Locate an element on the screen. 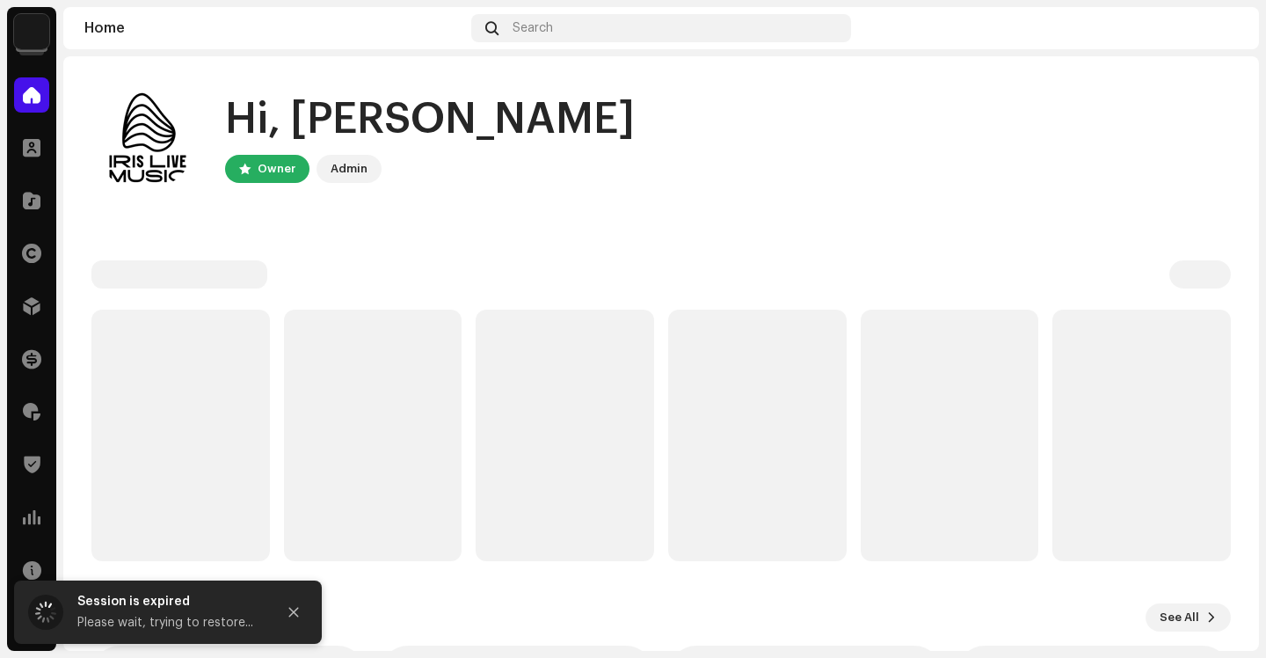 The height and width of the screenshot is (658, 1266). div: Admin is located at coordinates (349, 169).